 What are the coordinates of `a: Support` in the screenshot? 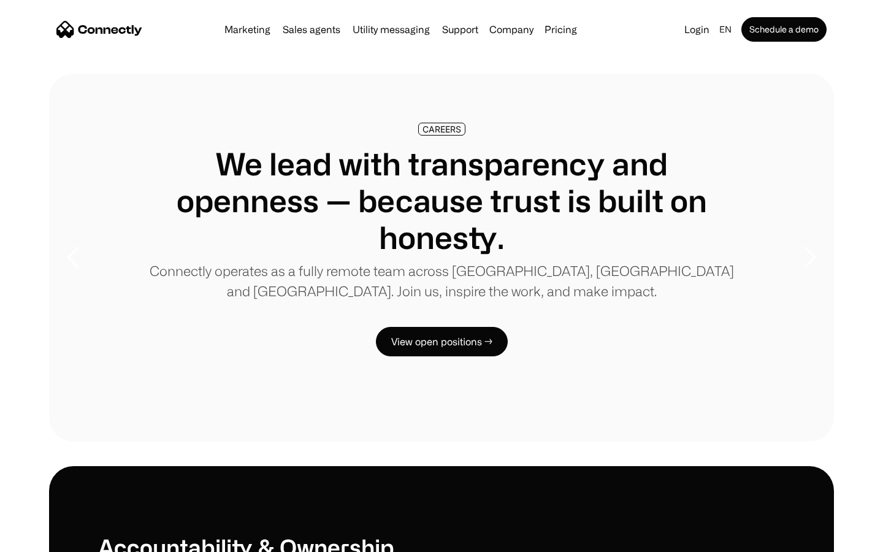 It's located at (460, 29).